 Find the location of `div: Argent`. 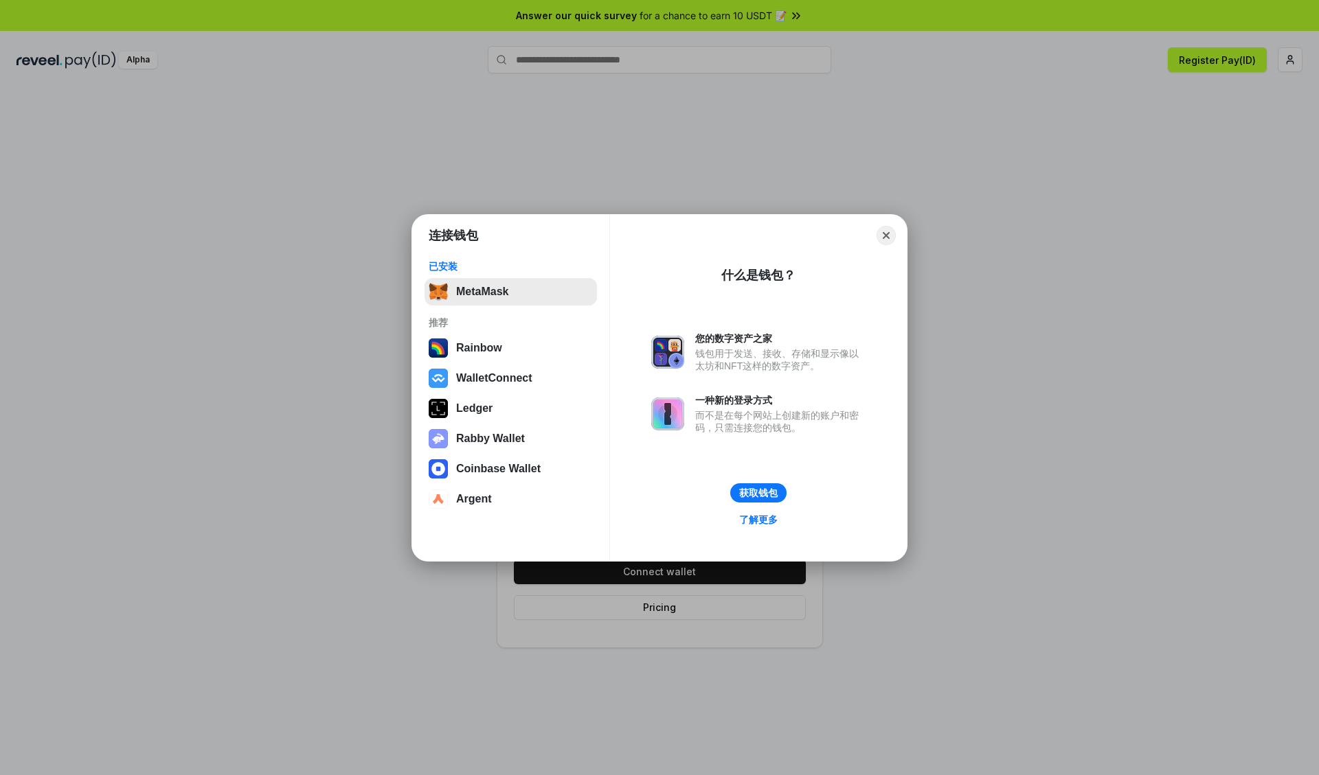

div: Argent is located at coordinates (474, 499).